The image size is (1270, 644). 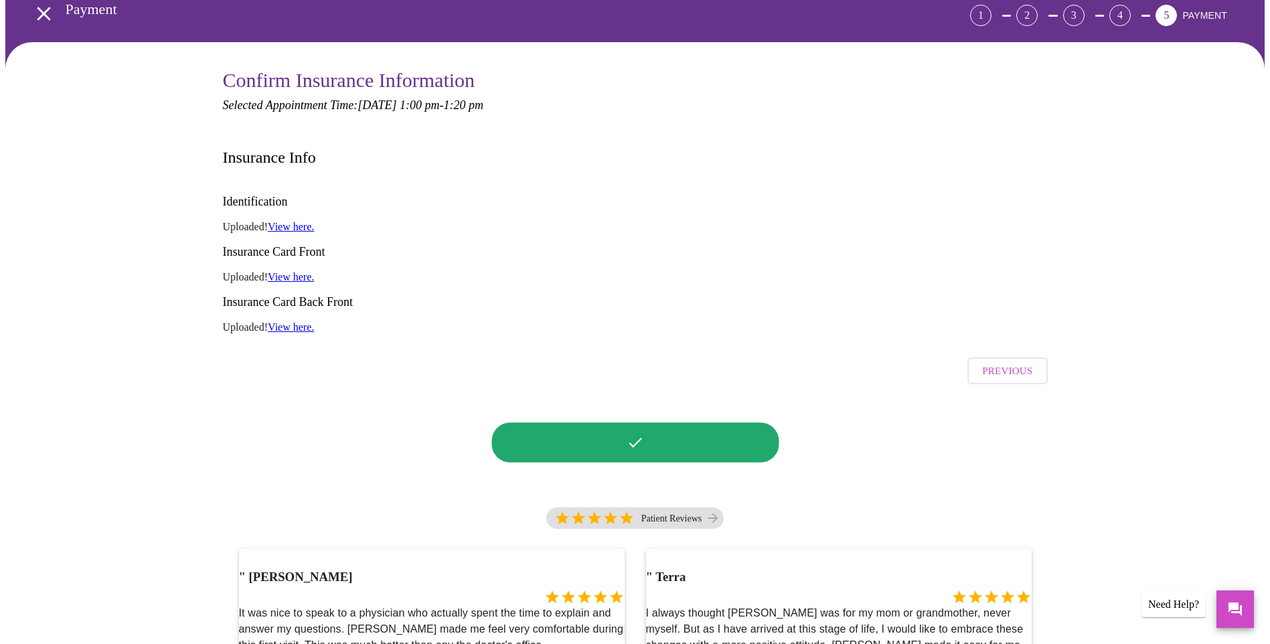 I want to click on h3: Identification, so click(x=635, y=201).